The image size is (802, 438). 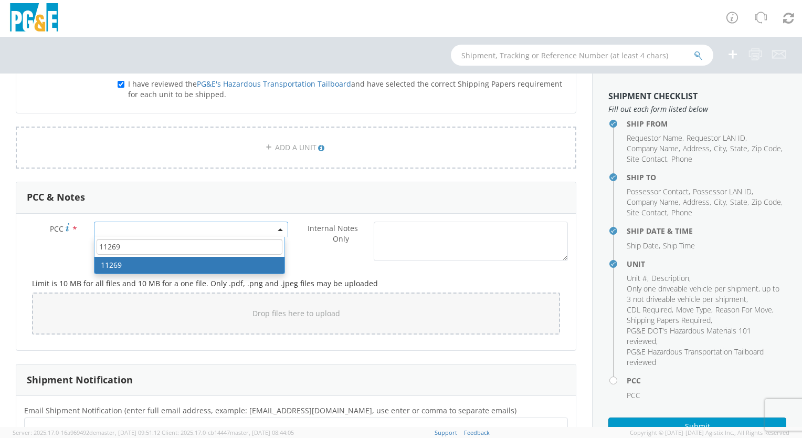 I want to click on span: CDL Required, so click(x=649, y=309).